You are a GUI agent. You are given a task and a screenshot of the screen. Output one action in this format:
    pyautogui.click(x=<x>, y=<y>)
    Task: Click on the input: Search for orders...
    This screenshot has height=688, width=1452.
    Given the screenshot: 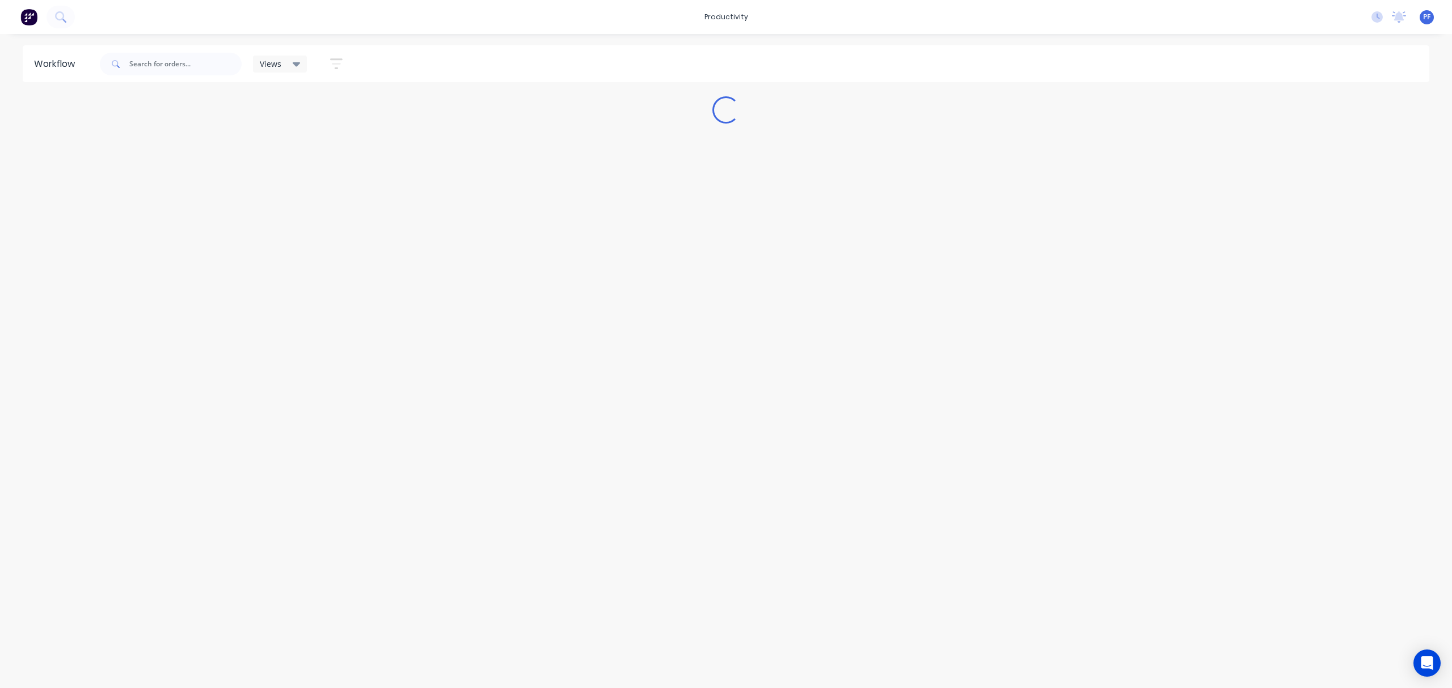 What is the action you would take?
    pyautogui.click(x=185, y=64)
    